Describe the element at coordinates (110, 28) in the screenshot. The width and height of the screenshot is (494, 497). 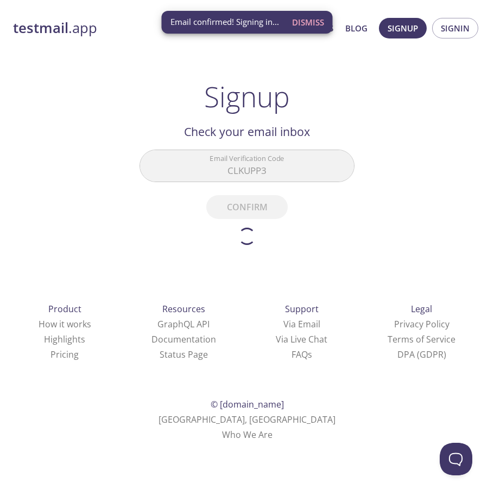
I see `a: testmail.app` at that location.